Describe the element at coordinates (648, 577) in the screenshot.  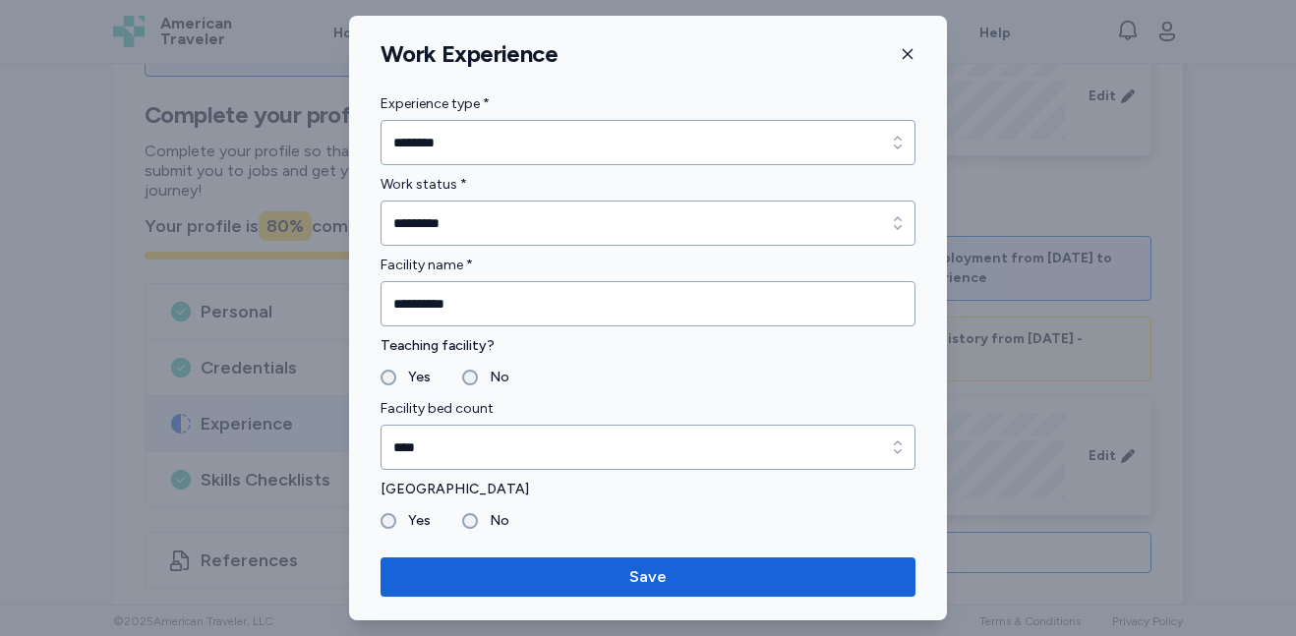
I see `button: Save` at that location.